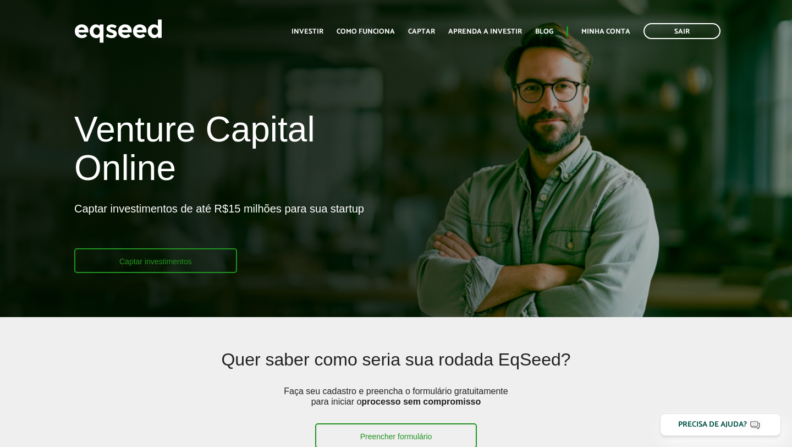 The height and width of the screenshot is (447, 792). Describe the element at coordinates (485, 31) in the screenshot. I see `a: Aprenda a investir` at that location.